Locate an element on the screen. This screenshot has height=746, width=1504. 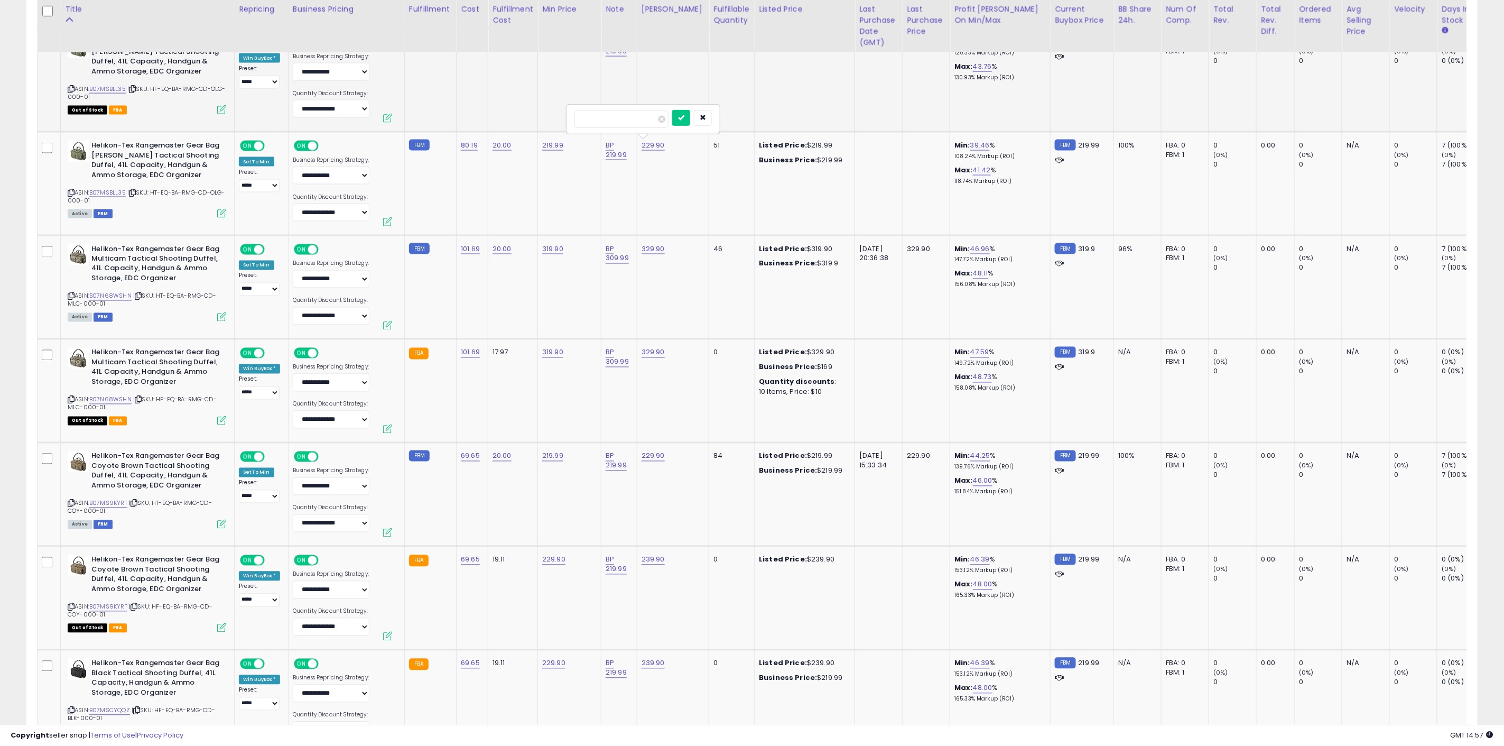
div: Num of Comp. is located at coordinates (1185, 15).